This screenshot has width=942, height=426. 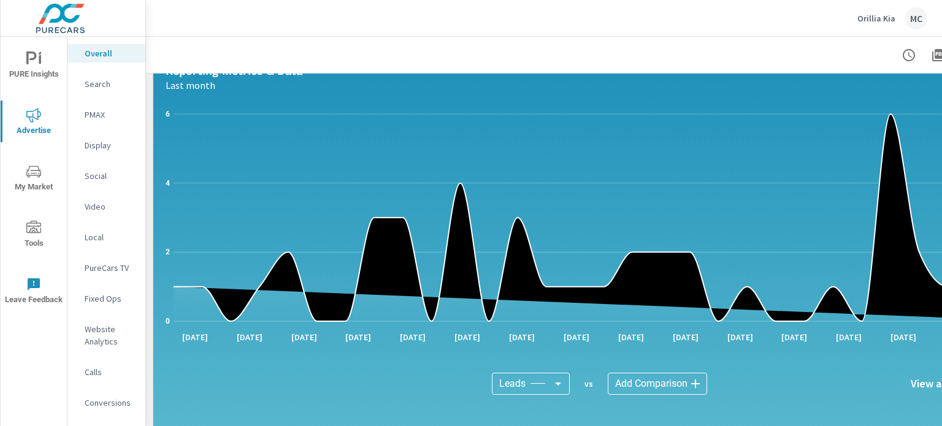 I want to click on span: Tools, so click(x=34, y=235).